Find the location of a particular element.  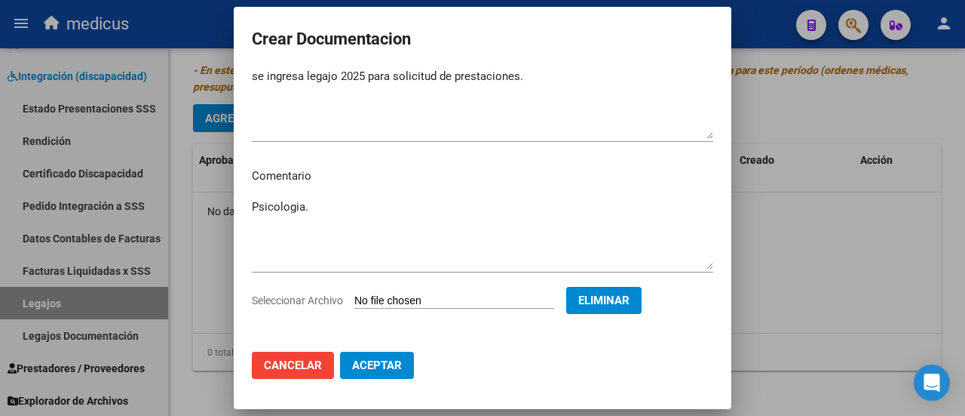

span: Eliminar is located at coordinates (604, 300).